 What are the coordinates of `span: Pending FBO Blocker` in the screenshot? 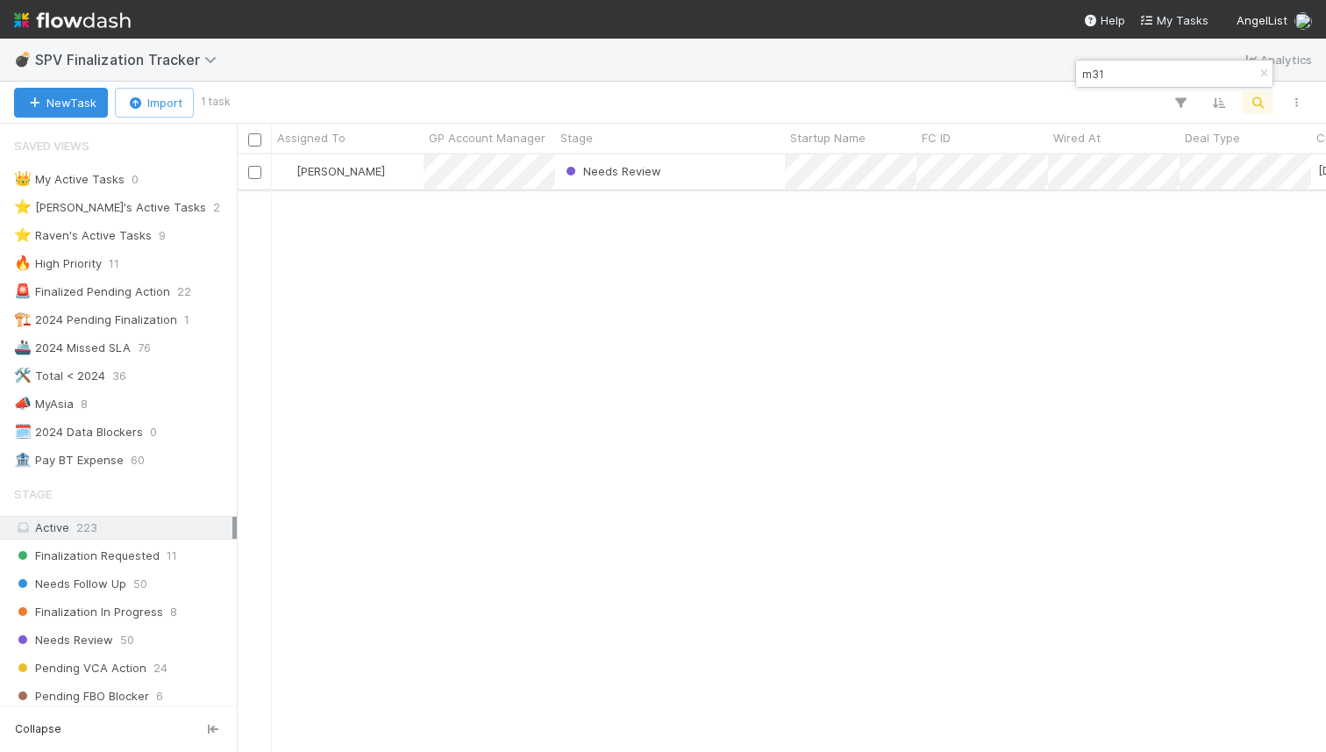 It's located at (82, 695).